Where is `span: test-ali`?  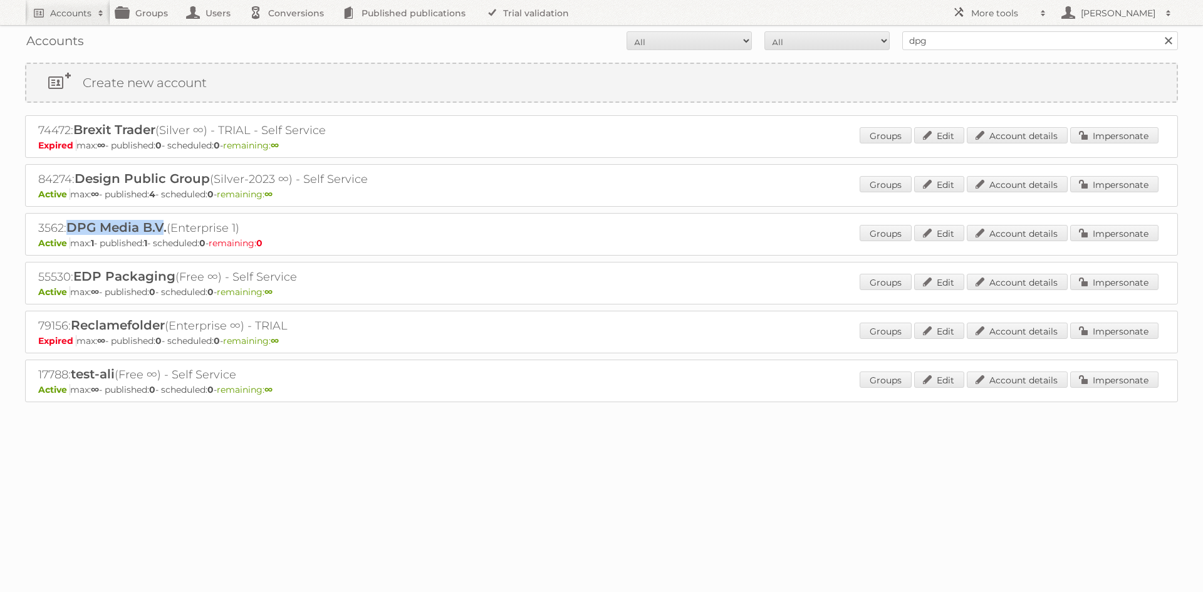
span: test-ali is located at coordinates (93, 374).